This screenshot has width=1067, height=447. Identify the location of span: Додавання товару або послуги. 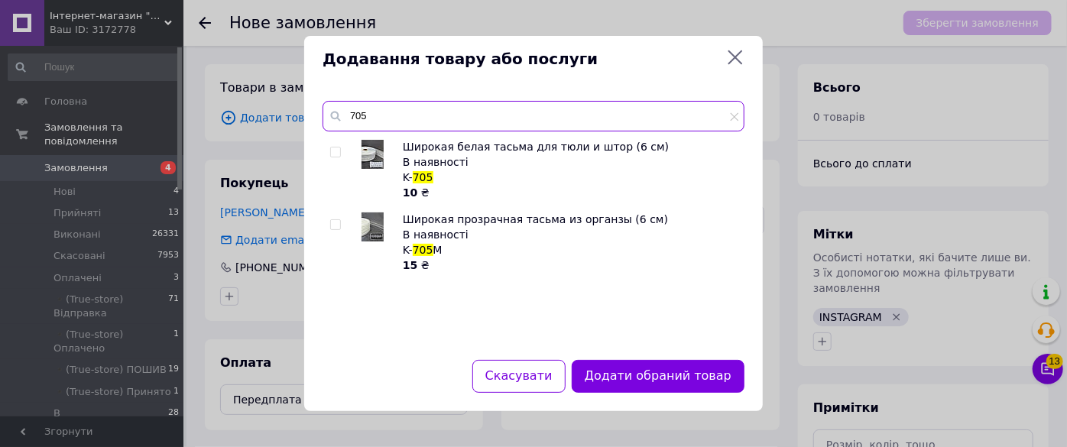
(521, 59).